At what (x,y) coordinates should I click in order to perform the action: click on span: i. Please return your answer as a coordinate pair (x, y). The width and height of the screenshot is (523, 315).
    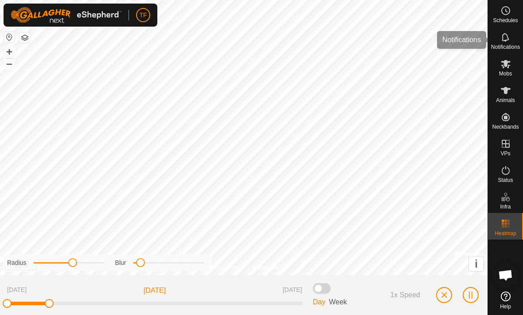
    Looking at the image, I should click on (476, 263).